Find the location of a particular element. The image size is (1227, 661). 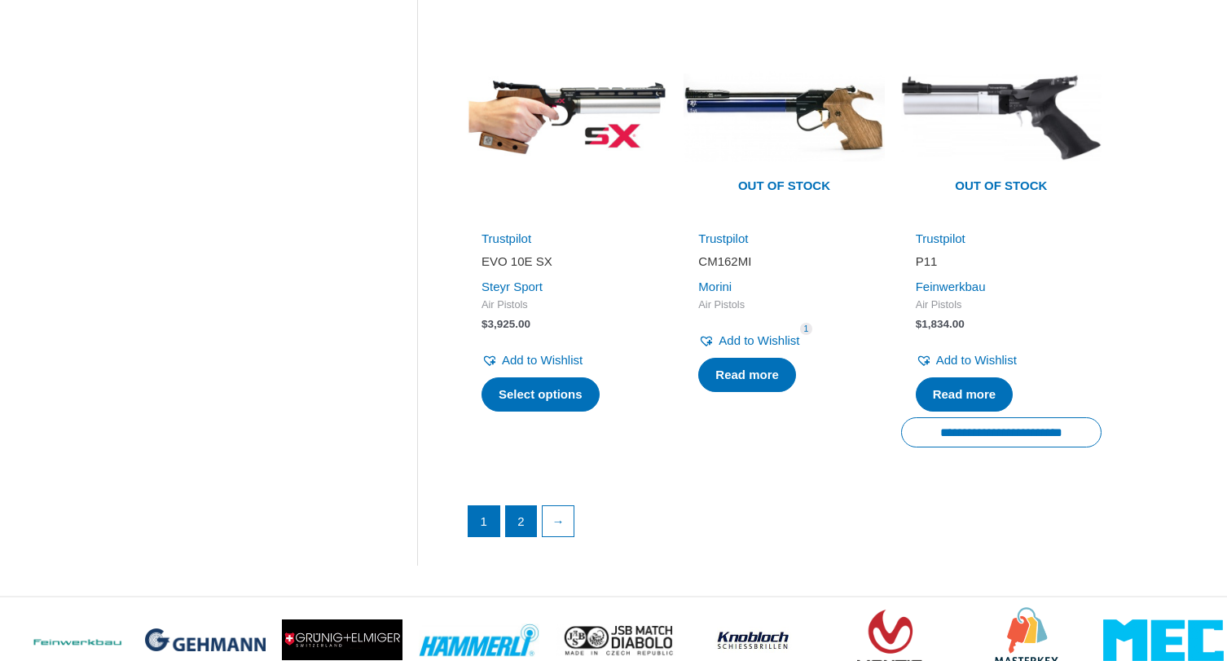

span: 1 is located at coordinates (806, 328).